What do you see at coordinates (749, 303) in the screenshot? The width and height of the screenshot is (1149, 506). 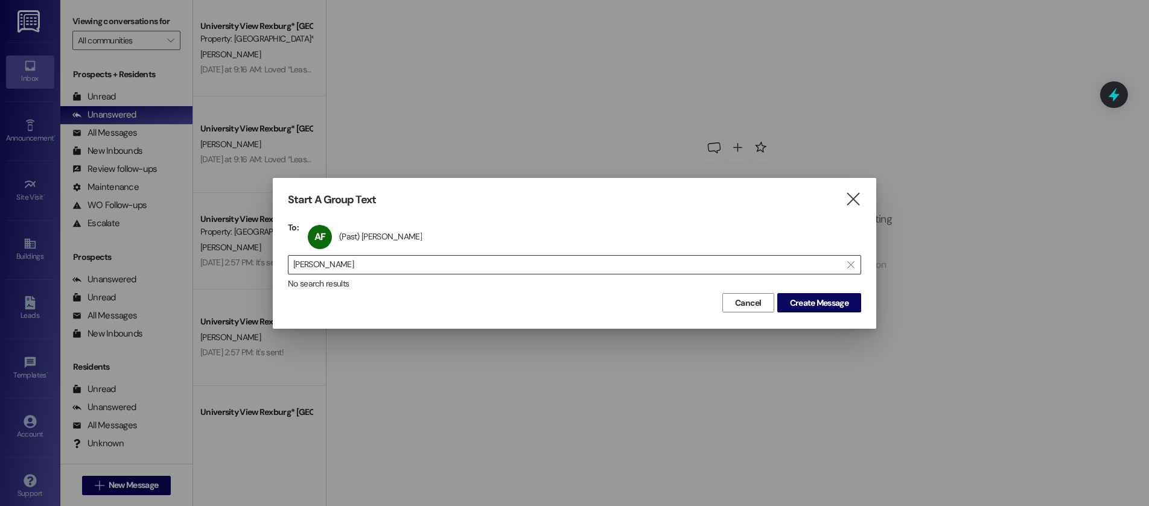 I see `button: Cancel` at bounding box center [749, 303].